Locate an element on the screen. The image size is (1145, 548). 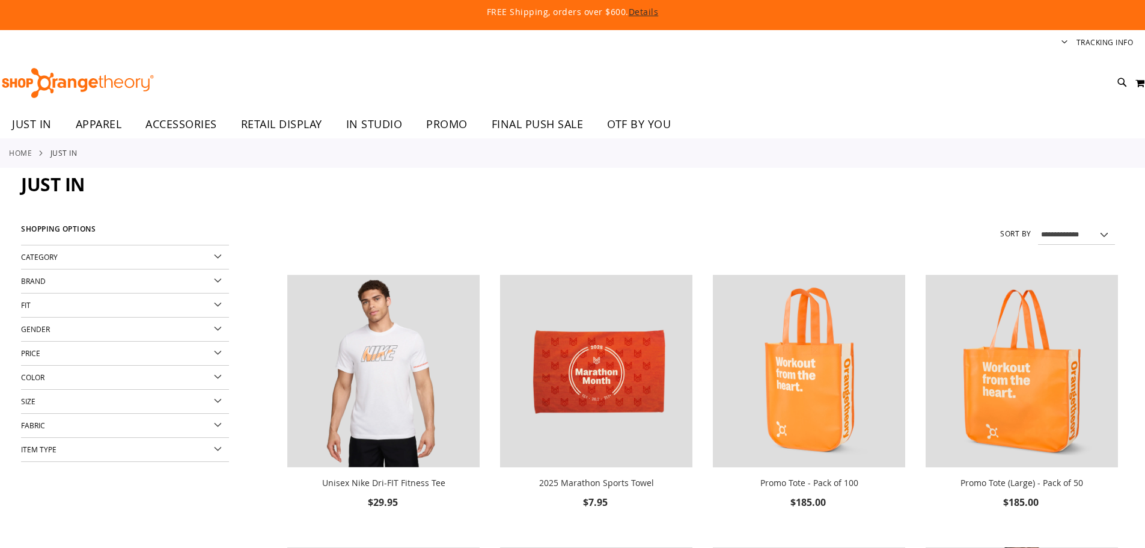
div: Fabric is located at coordinates (125, 426).